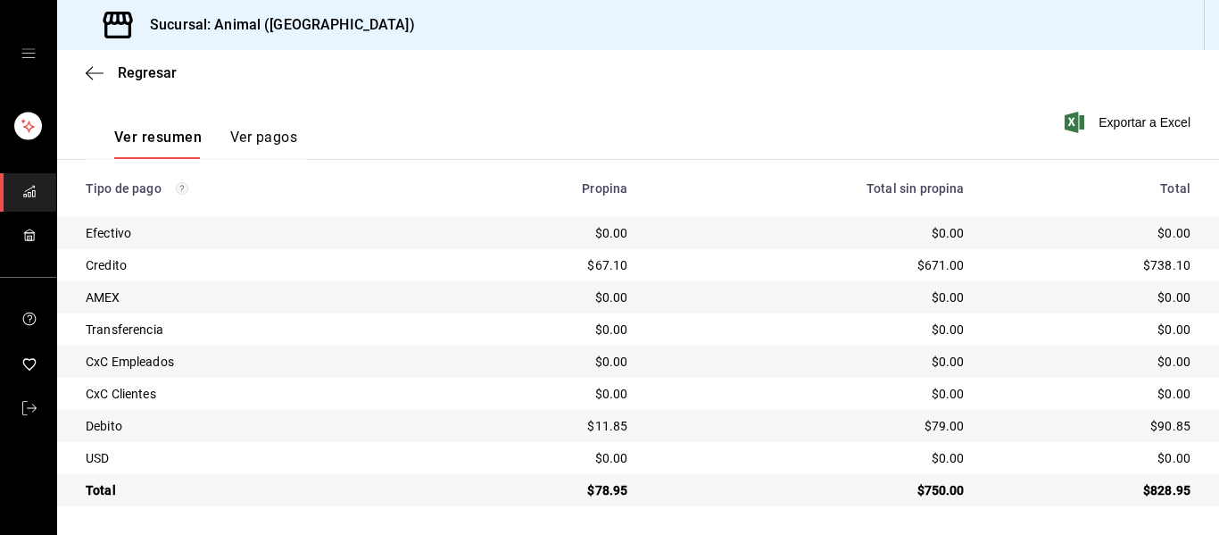  What do you see at coordinates (543, 188) in the screenshot?
I see `div: Propina` at bounding box center [543, 188].